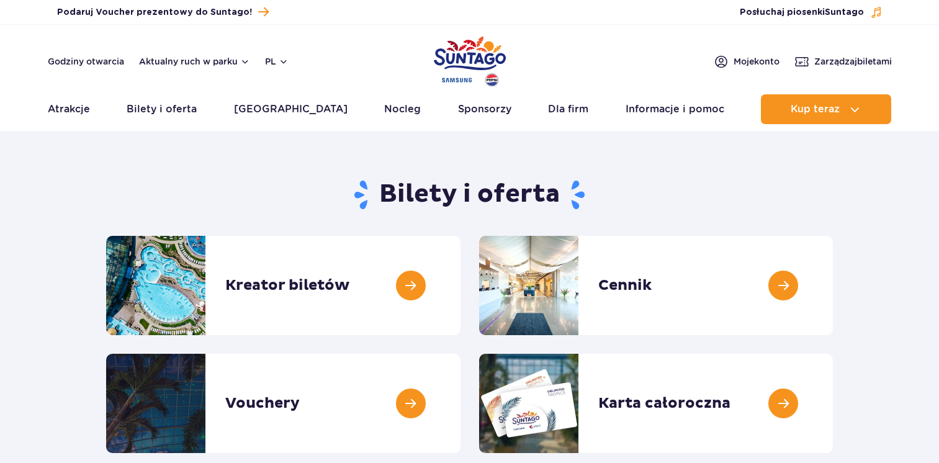 This screenshot has width=939, height=463. What do you see at coordinates (853, 61) in the screenshot?
I see `span: Zarządzaj biletami` at bounding box center [853, 61].